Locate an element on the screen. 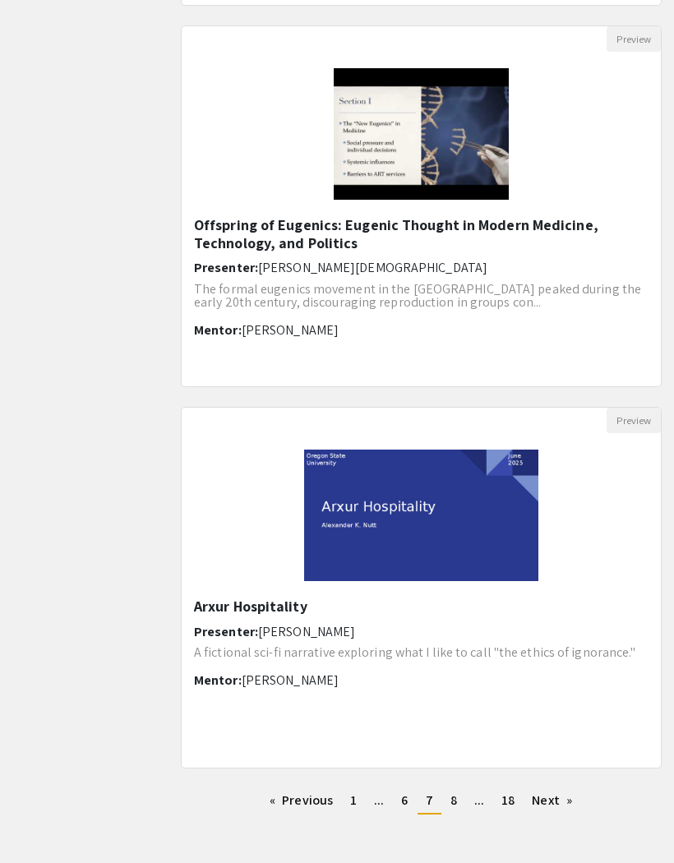 This screenshot has height=863, width=674. ul: Pagination is located at coordinates (421, 802).